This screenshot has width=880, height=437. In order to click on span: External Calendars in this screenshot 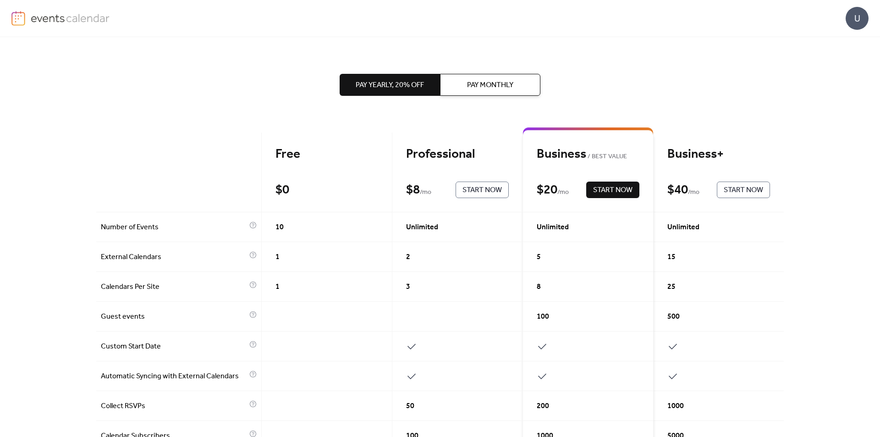, I will do `click(174, 257)`.